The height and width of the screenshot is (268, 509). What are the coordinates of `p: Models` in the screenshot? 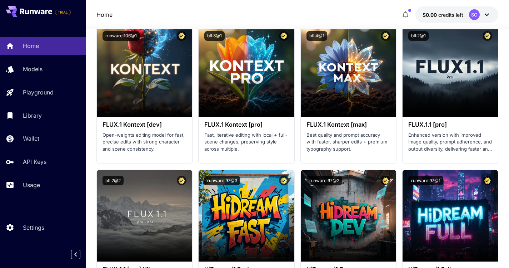 It's located at (33, 69).